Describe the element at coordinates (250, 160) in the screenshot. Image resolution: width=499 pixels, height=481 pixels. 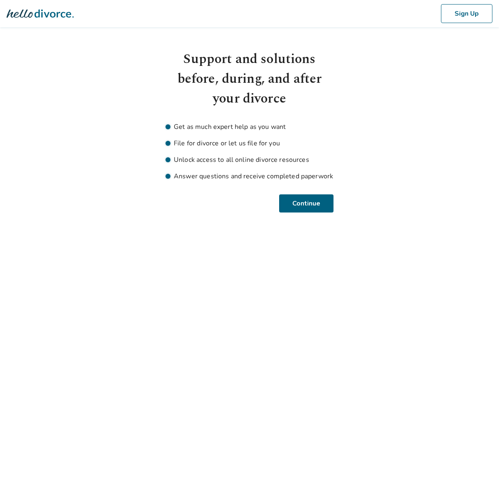
I see `li: Unlock access to all online divorce resources` at that location.